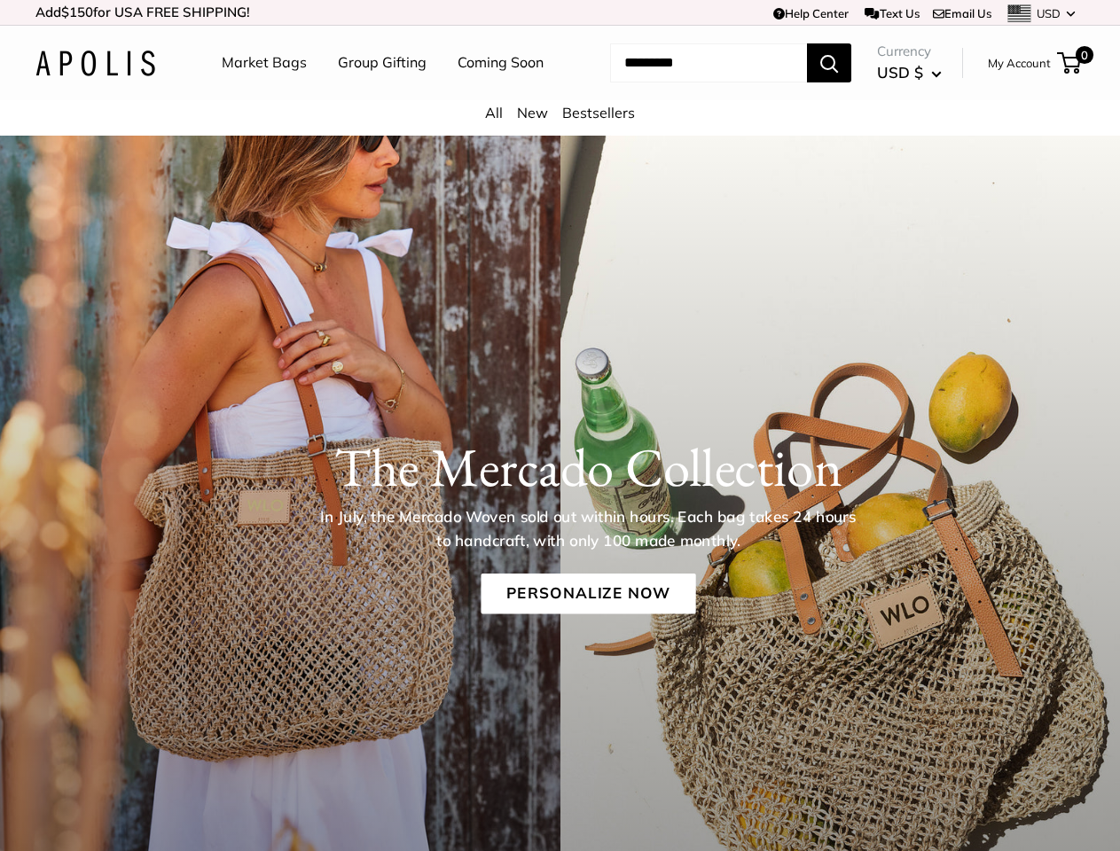 This screenshot has width=1120, height=851. I want to click on a: My Account, so click(1019, 63).